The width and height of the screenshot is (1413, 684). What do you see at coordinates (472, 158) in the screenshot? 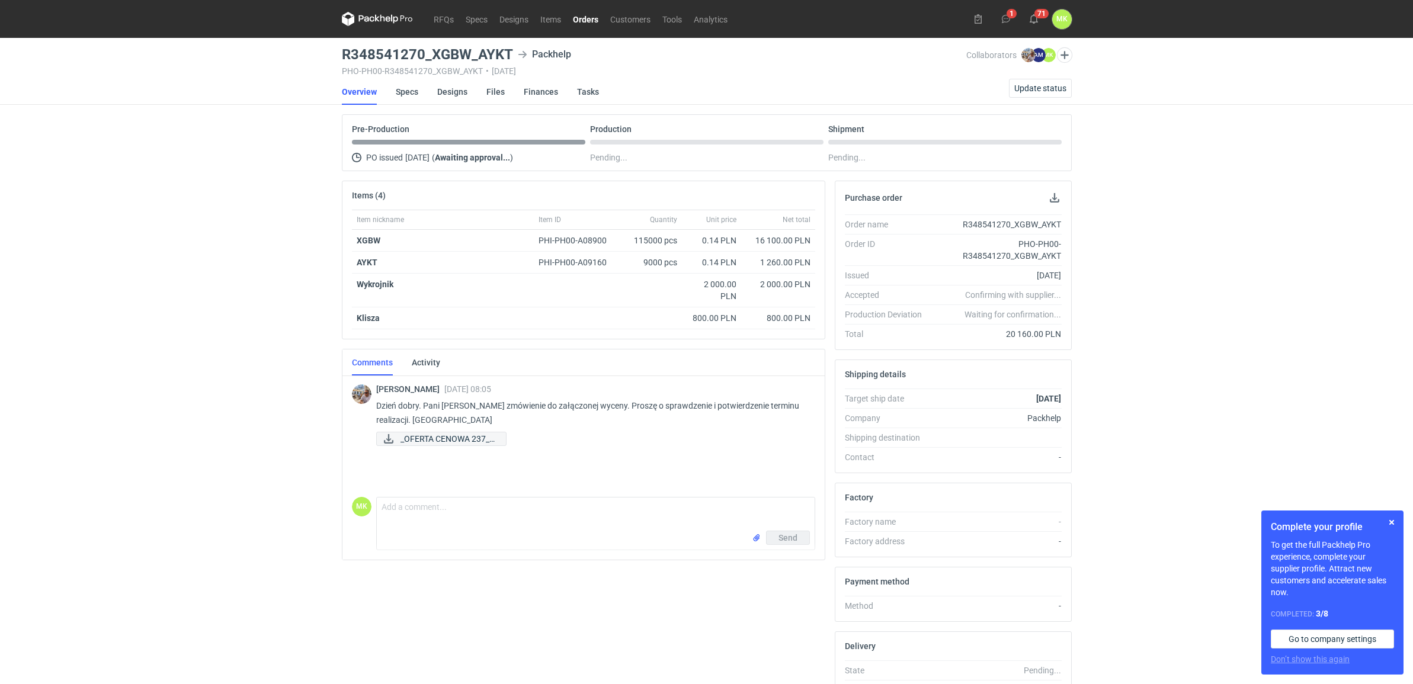
I see `strong: Awaiting approval...` at bounding box center [472, 158].